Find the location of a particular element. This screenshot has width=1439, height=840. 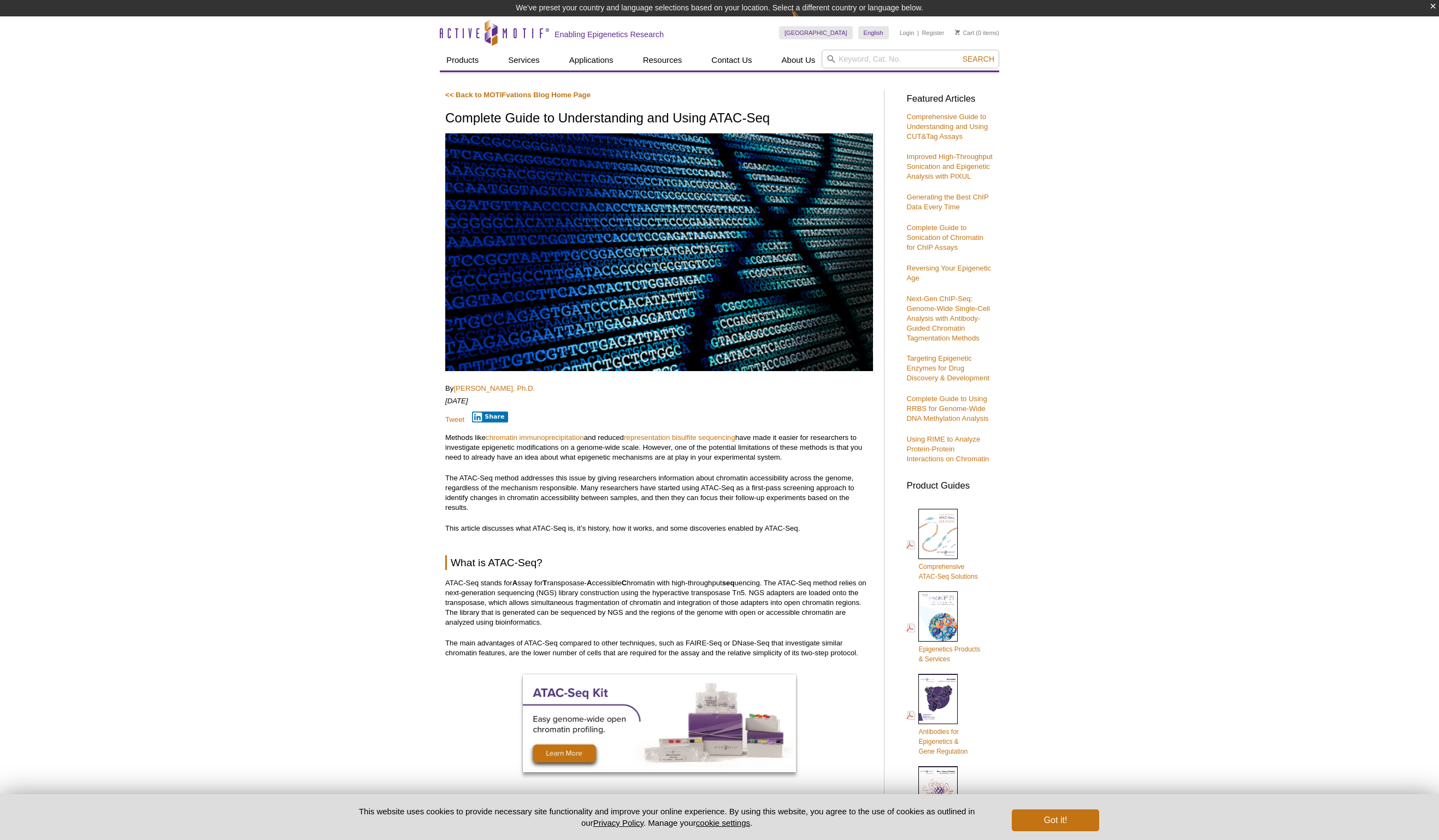

h1: Complete Guide to Understanding and Using ATAC-Seq is located at coordinates (659, 118).